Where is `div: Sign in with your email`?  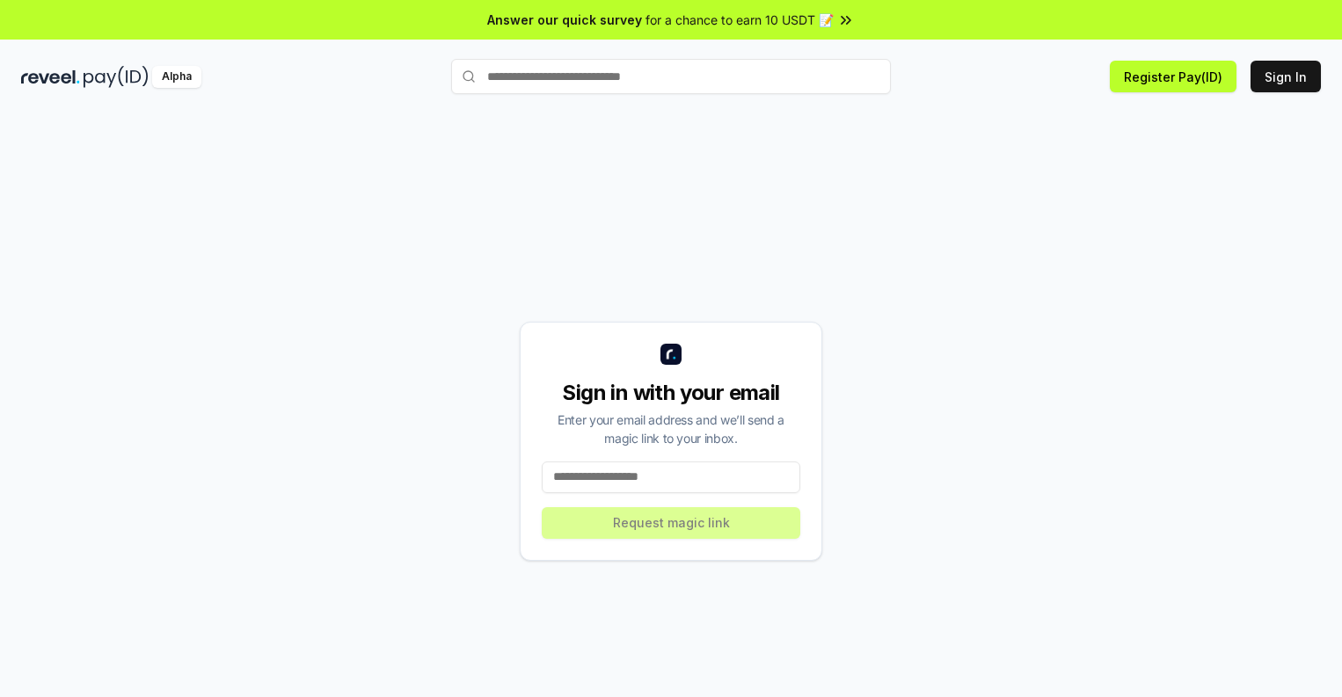 div: Sign in with your email is located at coordinates (671, 393).